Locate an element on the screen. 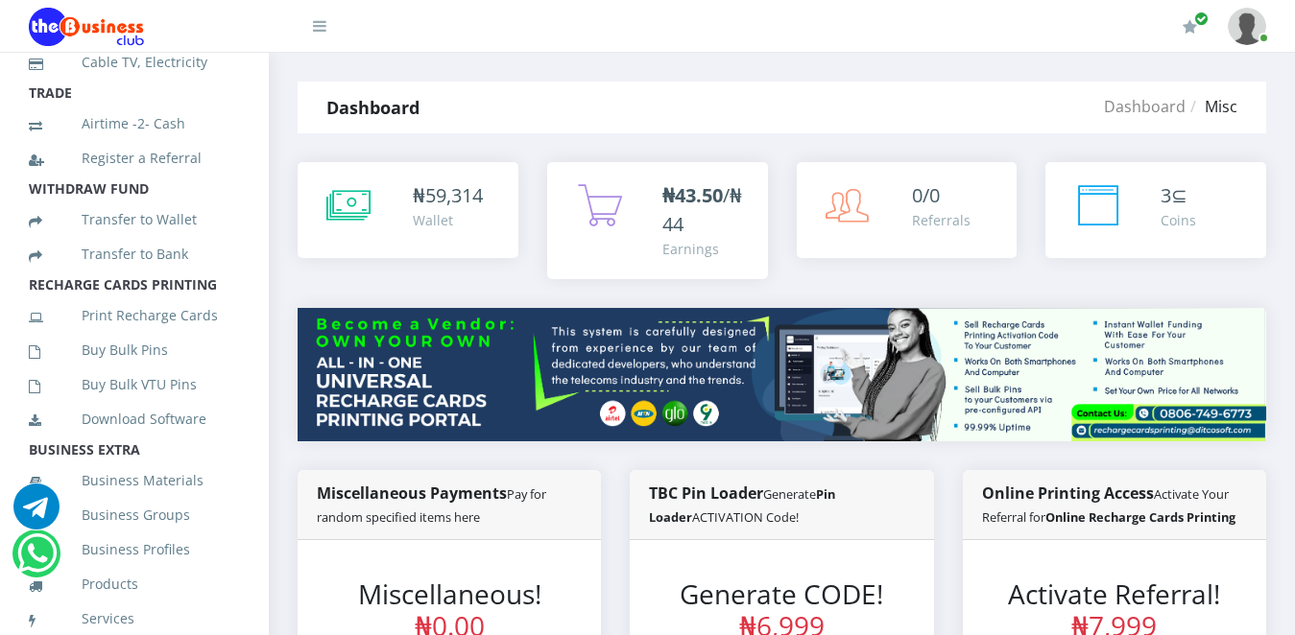 Image resolution: width=1295 pixels, height=635 pixels. span: /₦44 is located at coordinates (702, 209).